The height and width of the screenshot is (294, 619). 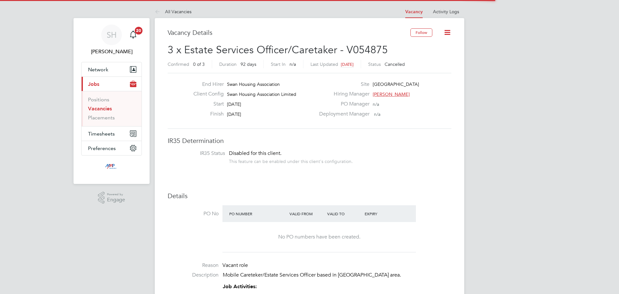 What do you see at coordinates (100, 108) in the screenshot?
I see `a: Vacancies` at bounding box center [100, 108].